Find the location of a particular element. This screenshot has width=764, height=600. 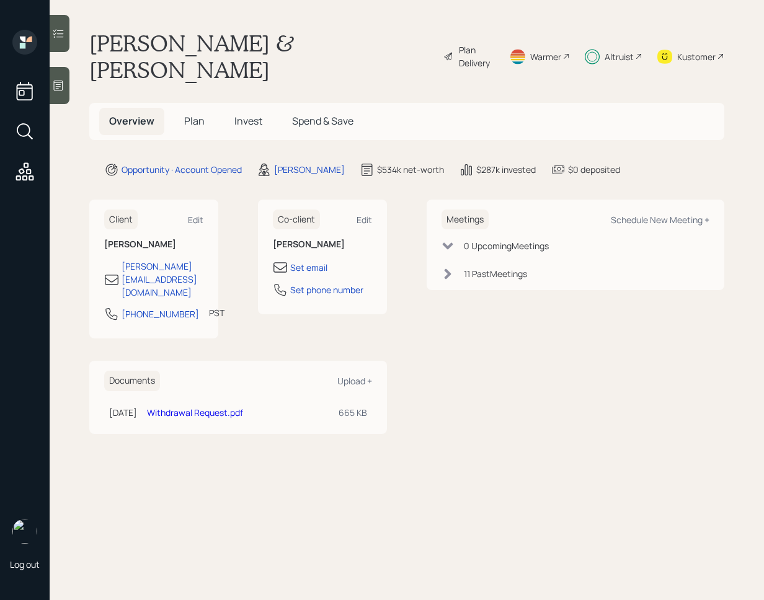

span: Spend & Save is located at coordinates (322, 121).